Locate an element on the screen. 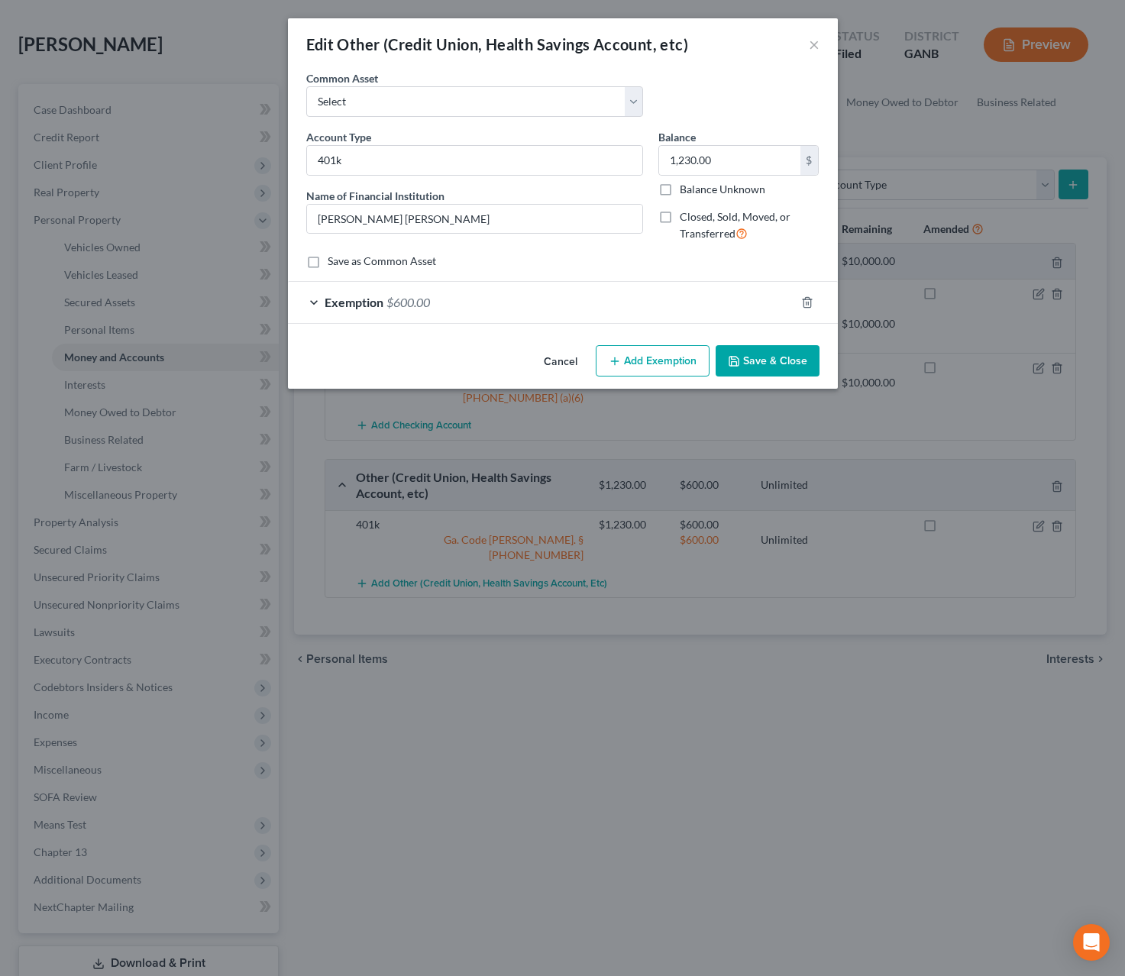  input: Credit Union, HSA, etc is located at coordinates (474, 160).